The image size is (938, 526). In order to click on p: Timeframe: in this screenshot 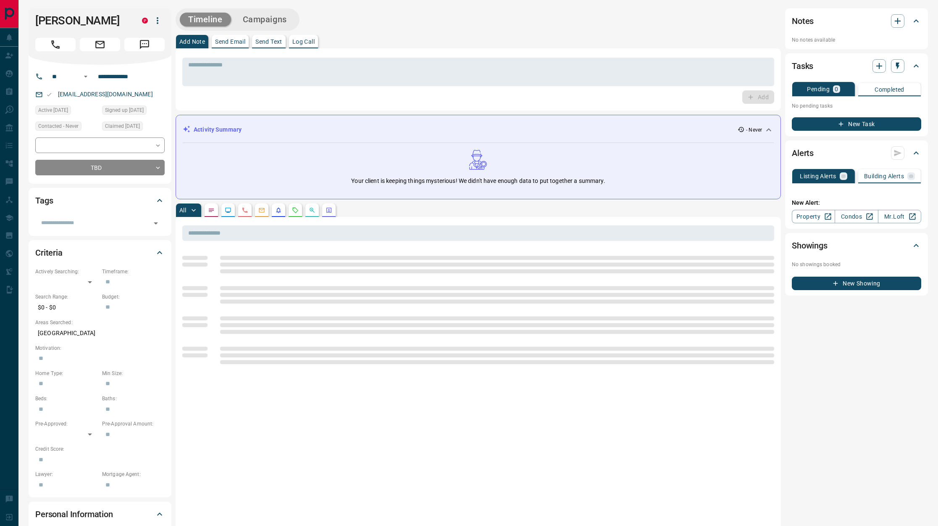, I will do `click(133, 271)`.